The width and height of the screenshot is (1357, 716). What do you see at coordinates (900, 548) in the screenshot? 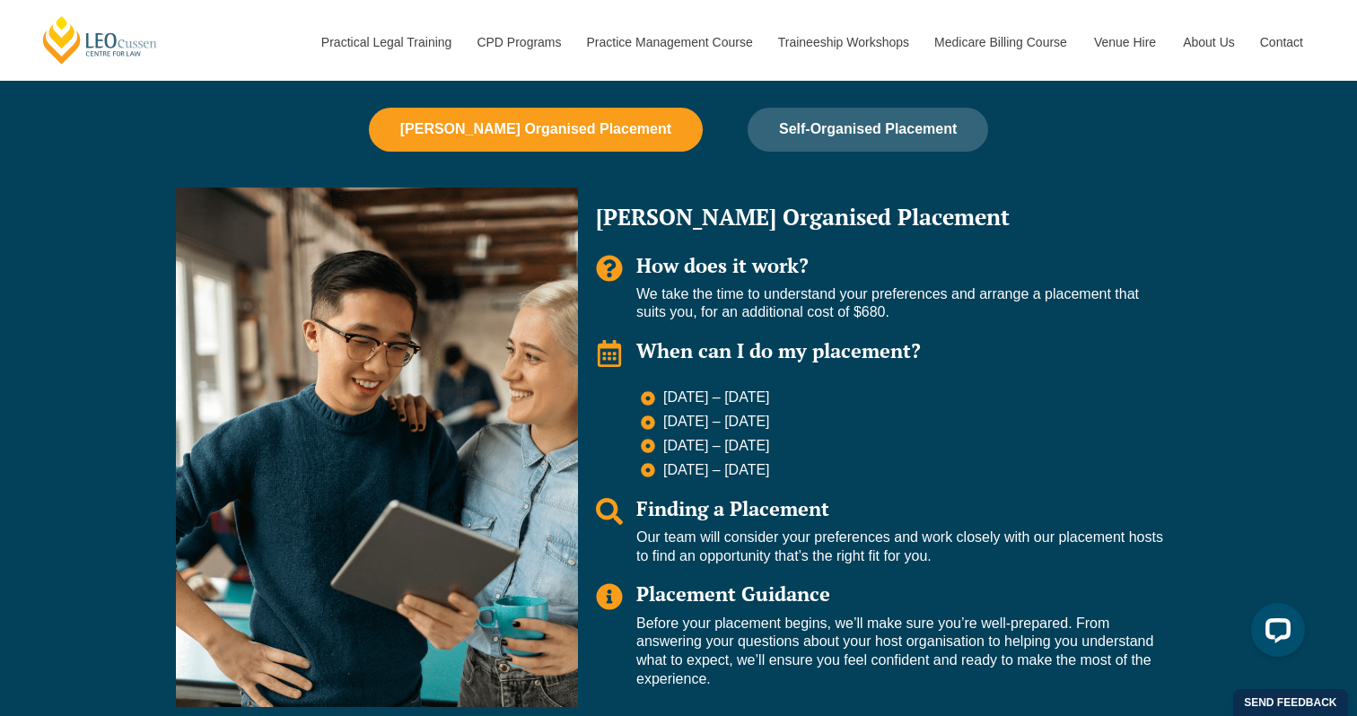
I see `p: Our team will consider your preferences and work closely with our placement hosts to find an oppo...` at bounding box center [900, 548].